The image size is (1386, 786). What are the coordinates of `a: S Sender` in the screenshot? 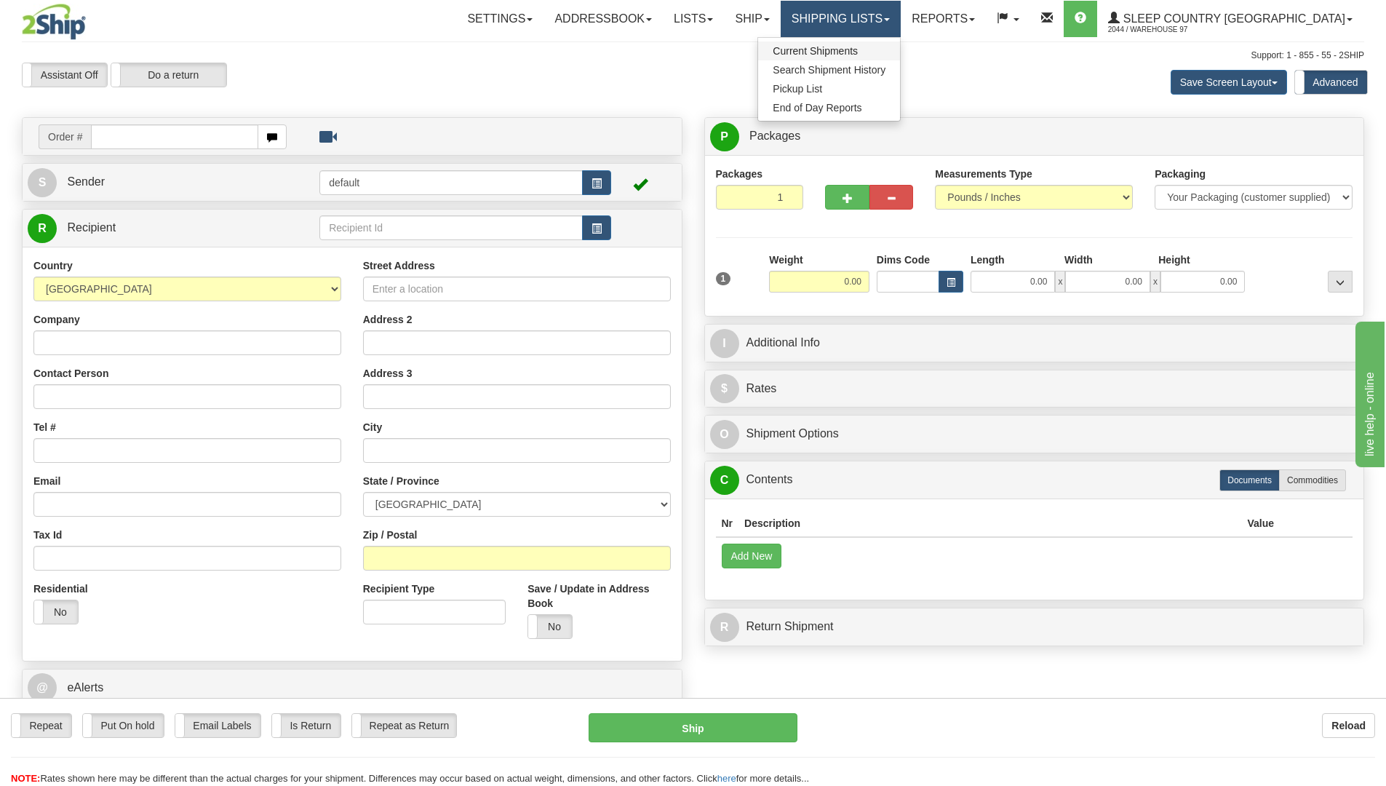 It's located at (173, 182).